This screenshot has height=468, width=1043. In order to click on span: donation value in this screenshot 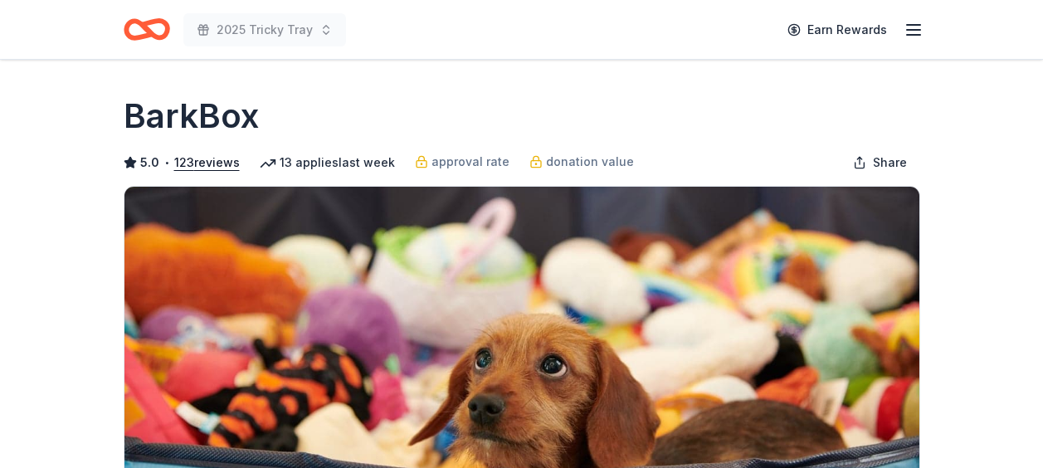, I will do `click(590, 162)`.